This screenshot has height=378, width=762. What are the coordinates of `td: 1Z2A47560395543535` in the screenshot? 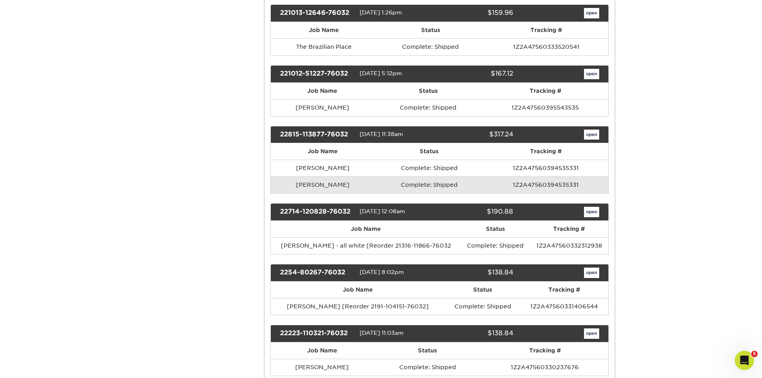 It's located at (545, 108).